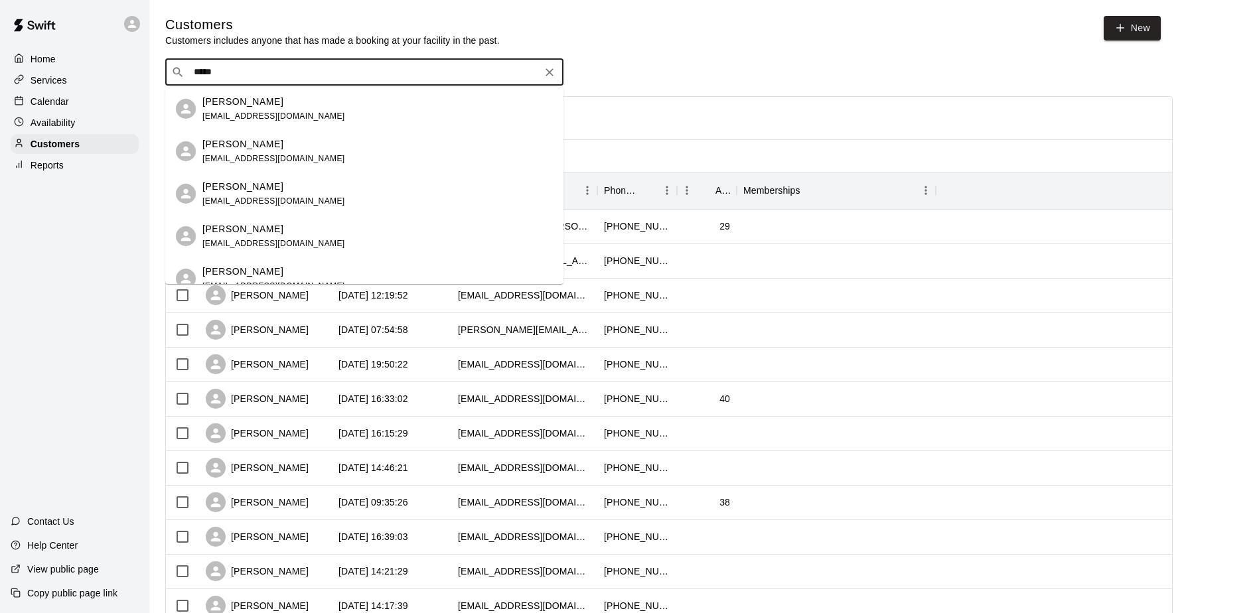 The width and height of the screenshot is (1259, 613). What do you see at coordinates (637, 606) in the screenshot?
I see `div: +13034087844` at bounding box center [637, 606].